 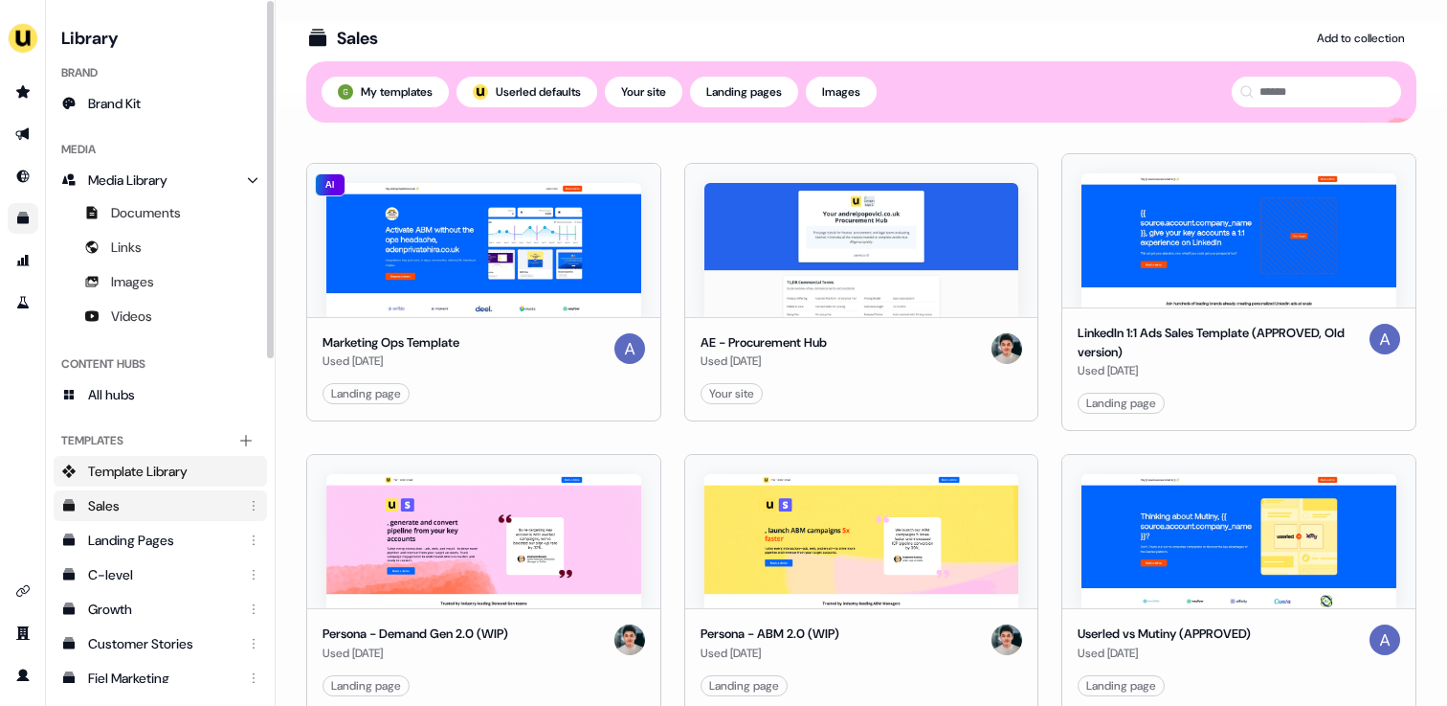 What do you see at coordinates (526, 92) in the screenshot?
I see `button: userled logo;Userled defaults` at bounding box center [526, 92].